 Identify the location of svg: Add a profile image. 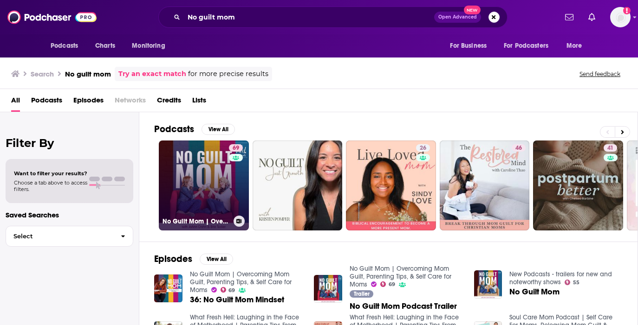
(626, 11).